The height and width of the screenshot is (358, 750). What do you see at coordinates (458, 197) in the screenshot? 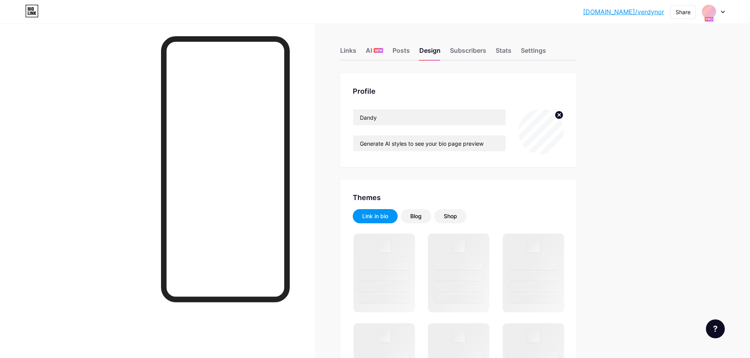
I see `div: Themes` at bounding box center [458, 197].